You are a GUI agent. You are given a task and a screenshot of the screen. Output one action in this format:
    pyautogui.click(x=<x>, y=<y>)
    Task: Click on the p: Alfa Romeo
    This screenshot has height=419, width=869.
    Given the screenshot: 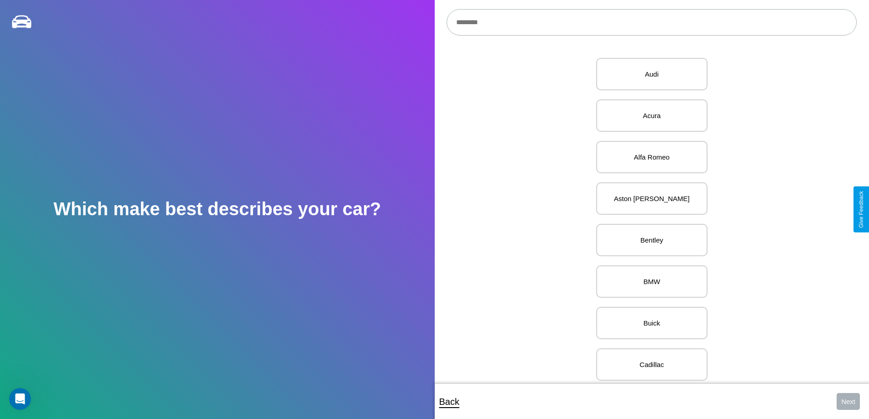 What is the action you would take?
    pyautogui.click(x=652, y=157)
    